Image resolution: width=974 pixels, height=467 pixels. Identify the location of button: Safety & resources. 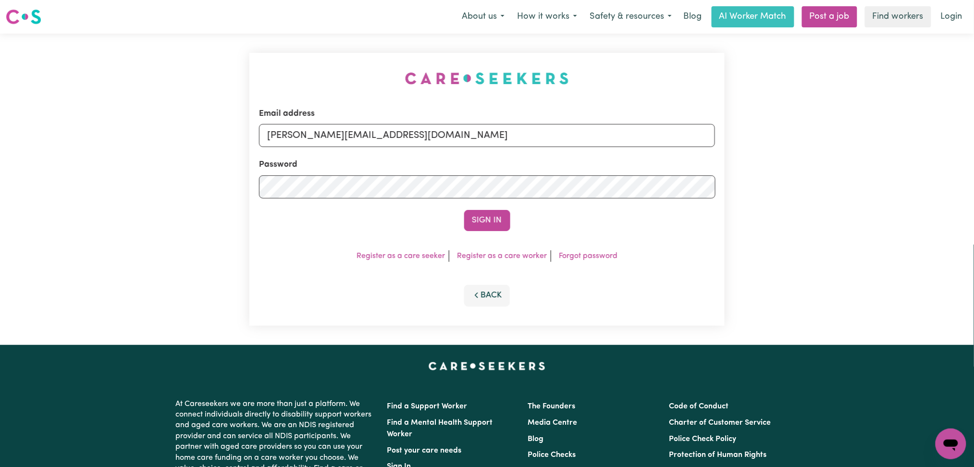
(631, 17).